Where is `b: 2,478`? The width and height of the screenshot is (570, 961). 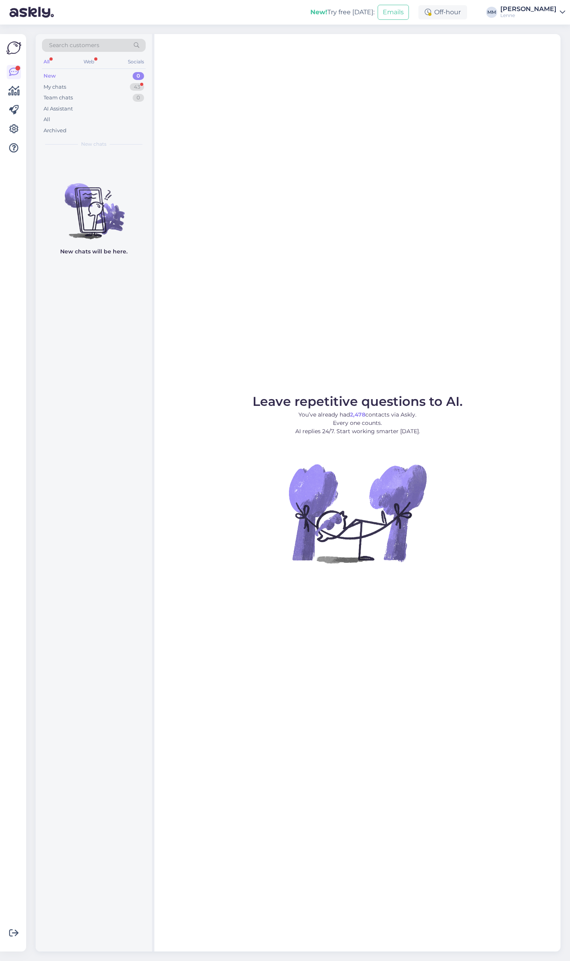 b: 2,478 is located at coordinates (358, 415).